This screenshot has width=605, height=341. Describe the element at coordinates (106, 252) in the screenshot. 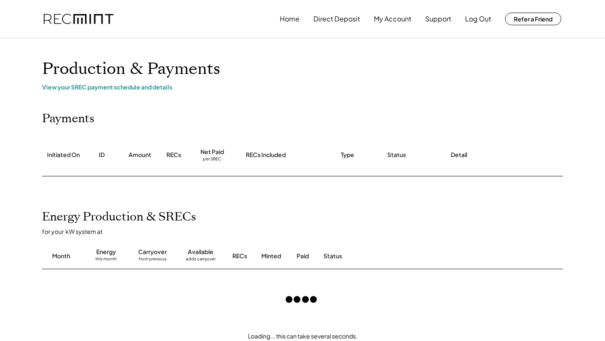

I see `div: Energy` at that location.